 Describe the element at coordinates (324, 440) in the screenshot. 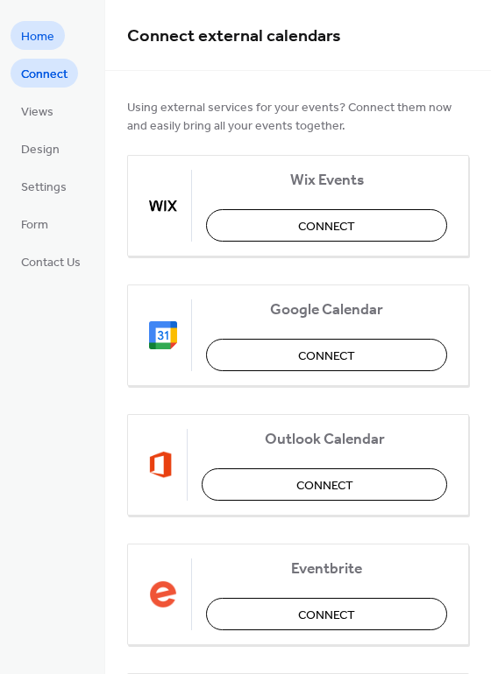

I see `span: Outlook Calendar` at that location.